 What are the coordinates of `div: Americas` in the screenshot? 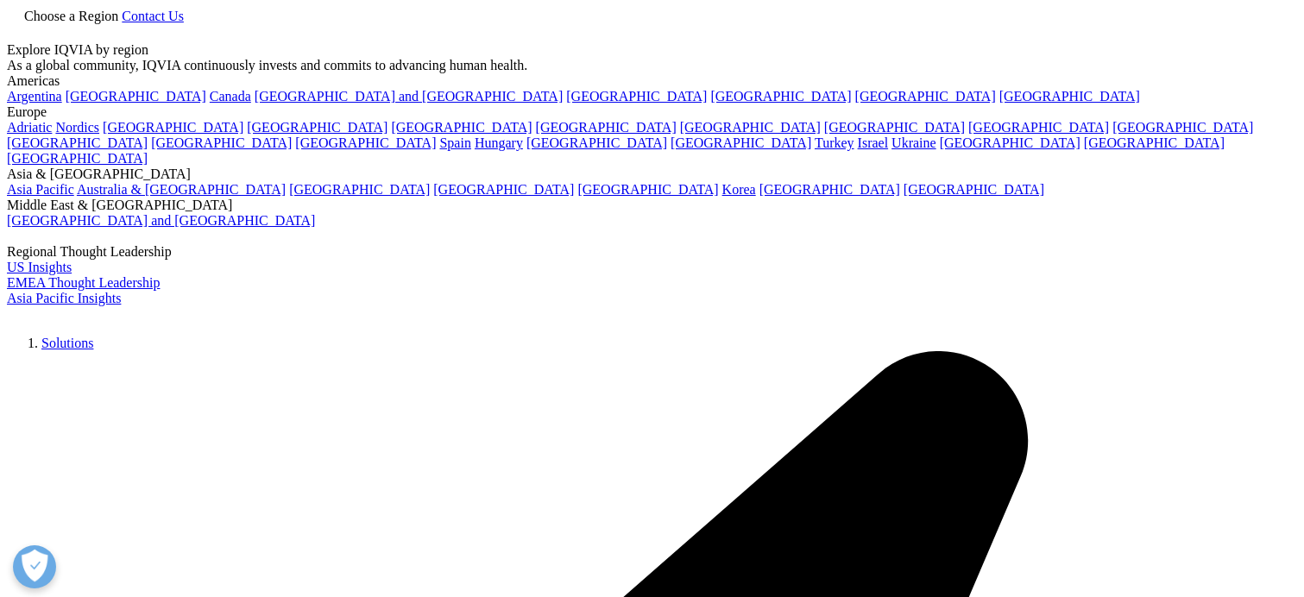 It's located at (652, 81).